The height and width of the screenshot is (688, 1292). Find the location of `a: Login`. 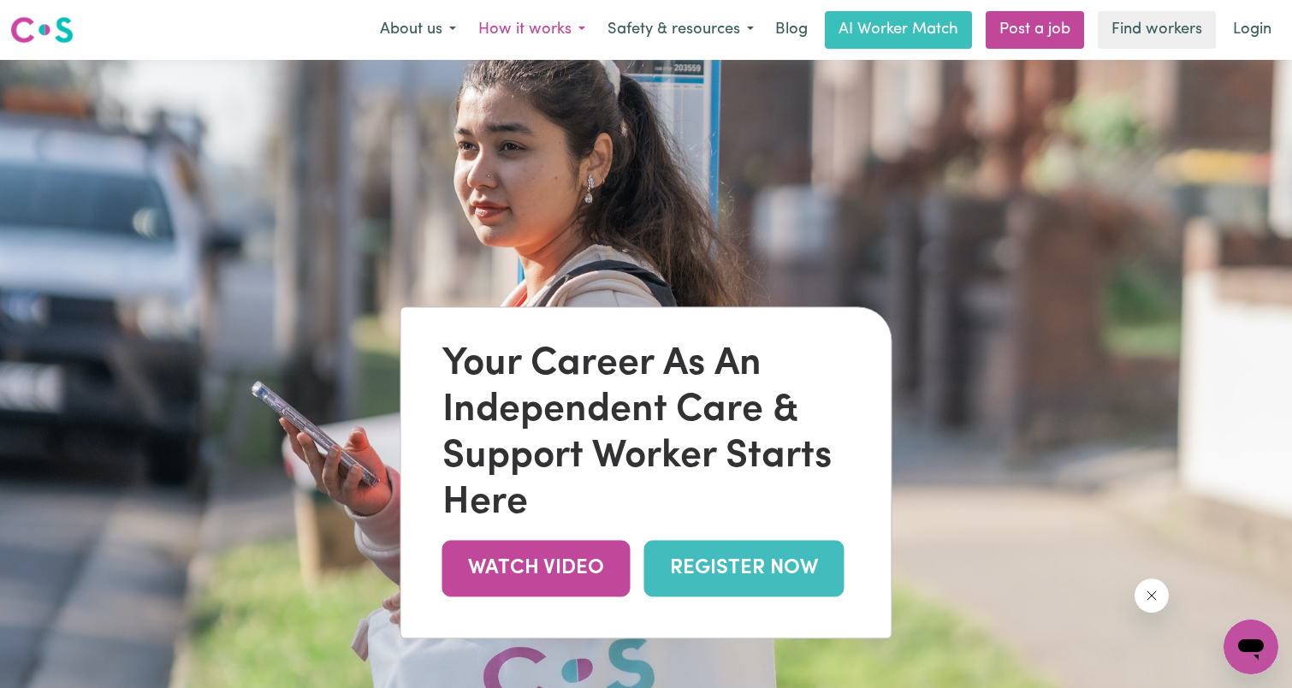

a: Login is located at coordinates (1252, 30).